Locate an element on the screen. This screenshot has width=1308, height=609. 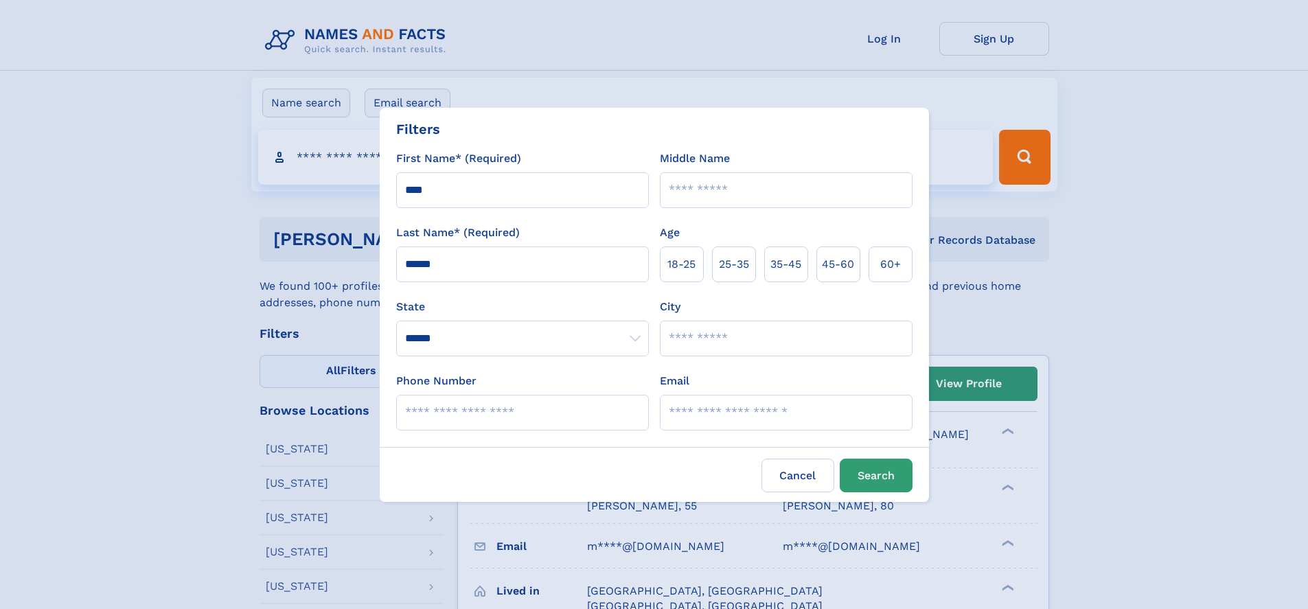
label: State is located at coordinates (522, 307).